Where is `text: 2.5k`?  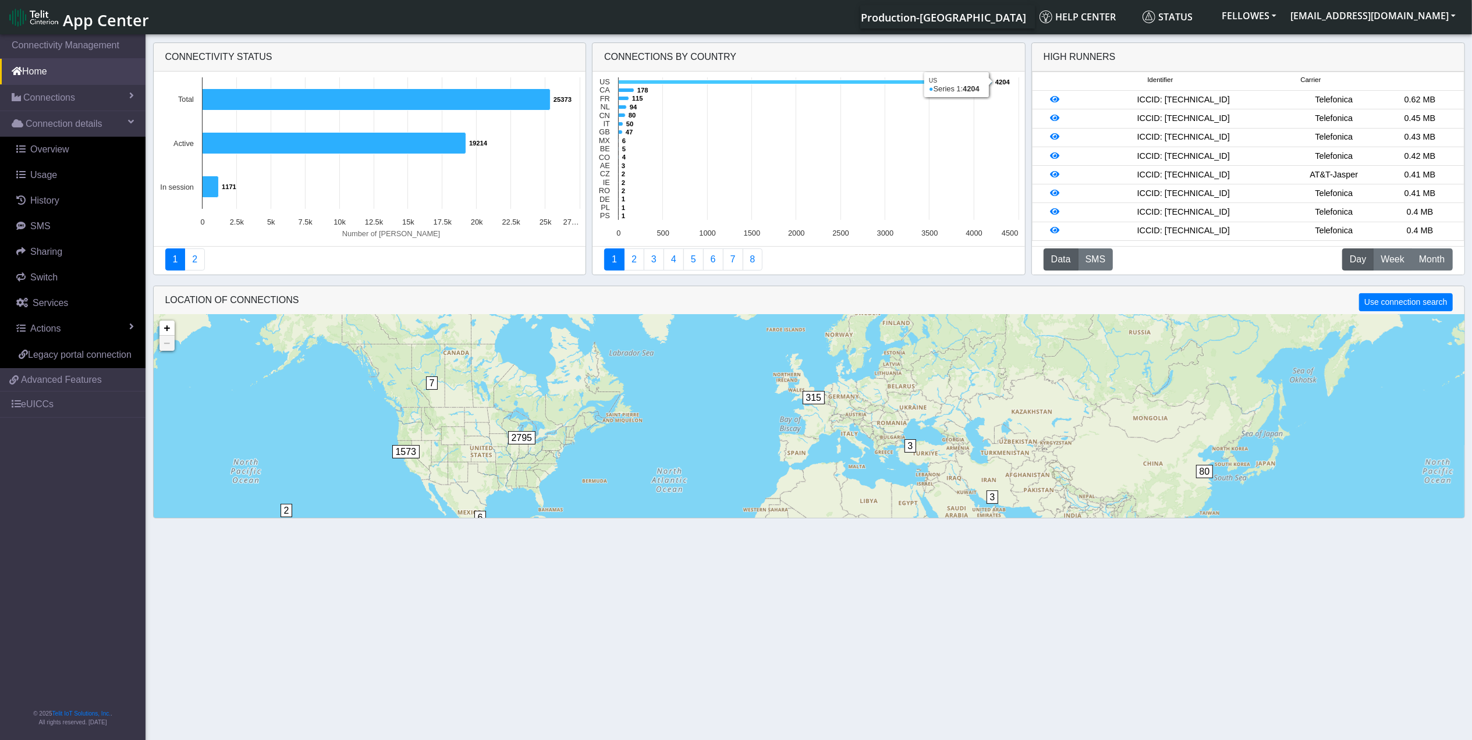
text: 2.5k is located at coordinates (236, 222).